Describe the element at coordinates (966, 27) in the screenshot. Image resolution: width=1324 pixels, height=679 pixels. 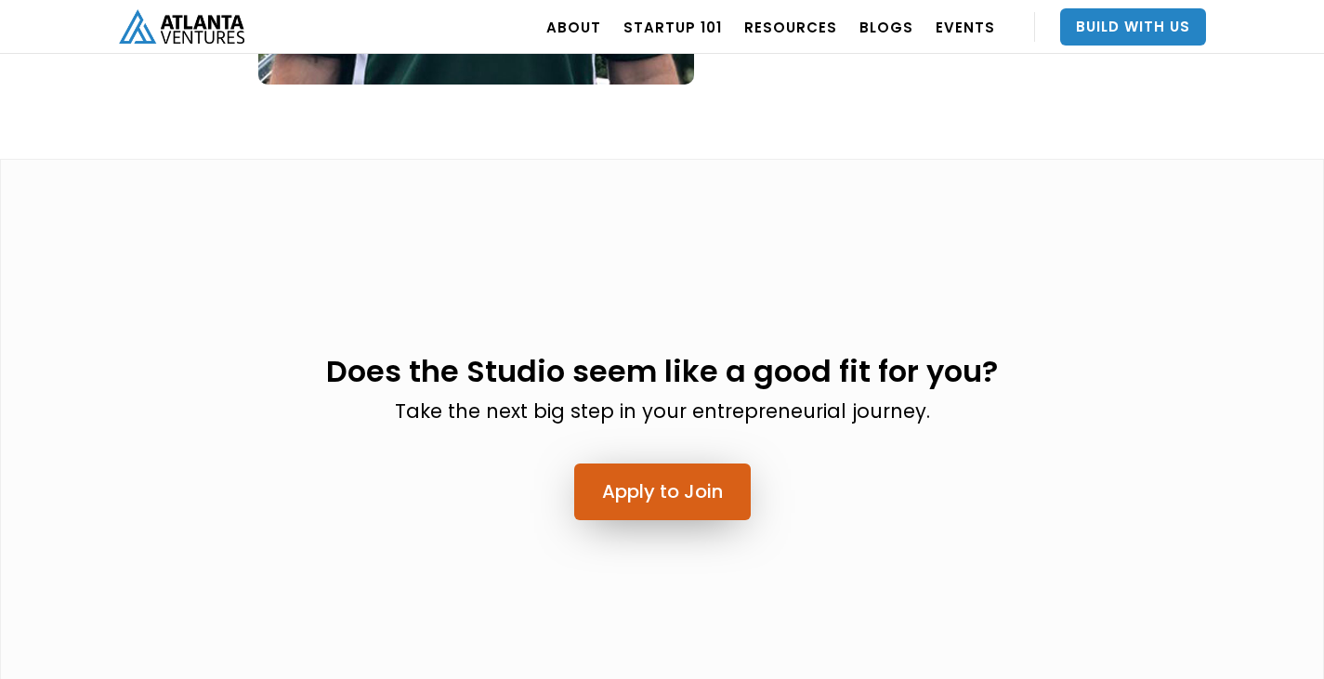
I see `a: EVENTS` at that location.